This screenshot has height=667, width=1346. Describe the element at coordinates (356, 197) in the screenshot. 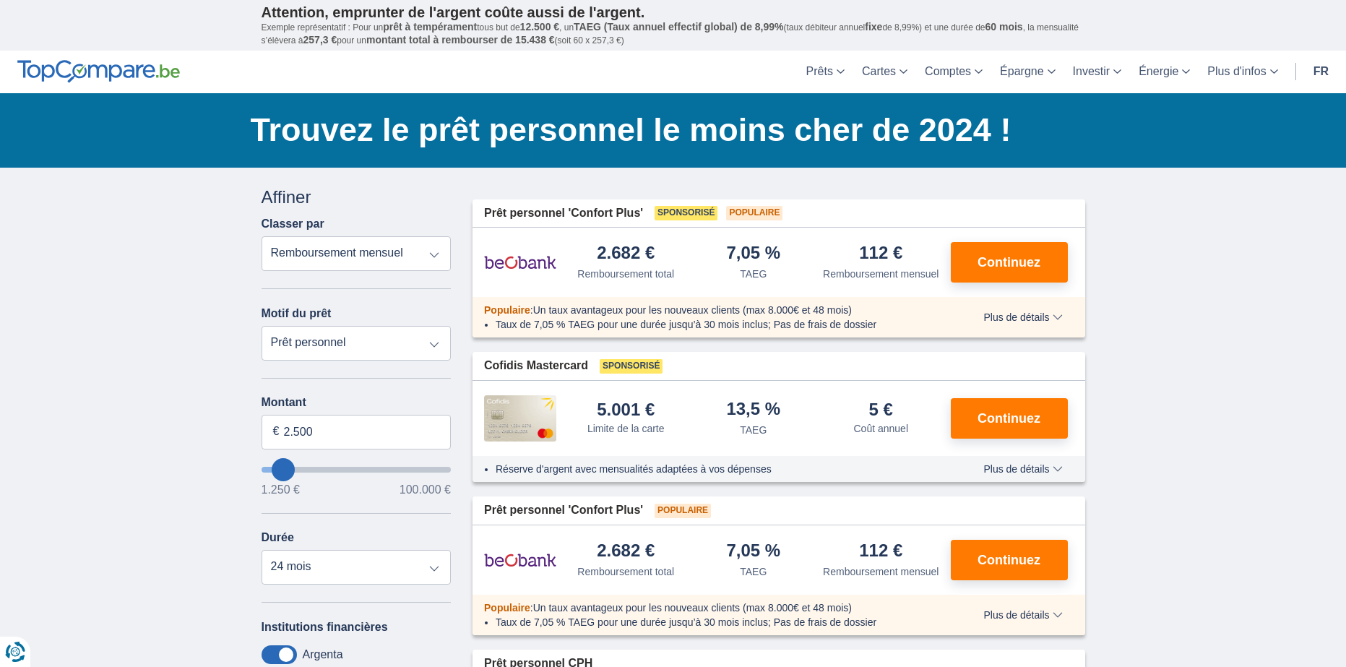

I see `div: Affiner` at that location.